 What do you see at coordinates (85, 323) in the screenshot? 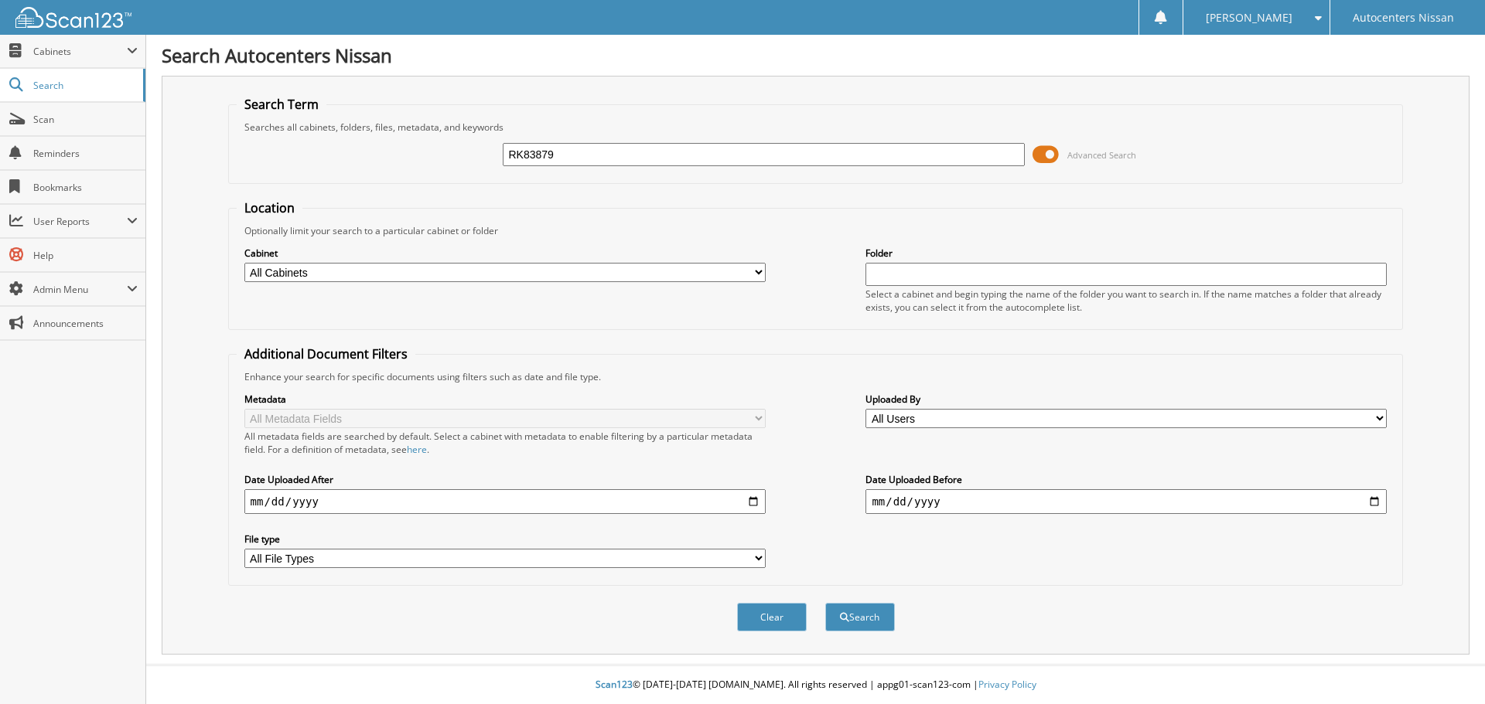
I see `span: Announcements` at bounding box center [85, 323].